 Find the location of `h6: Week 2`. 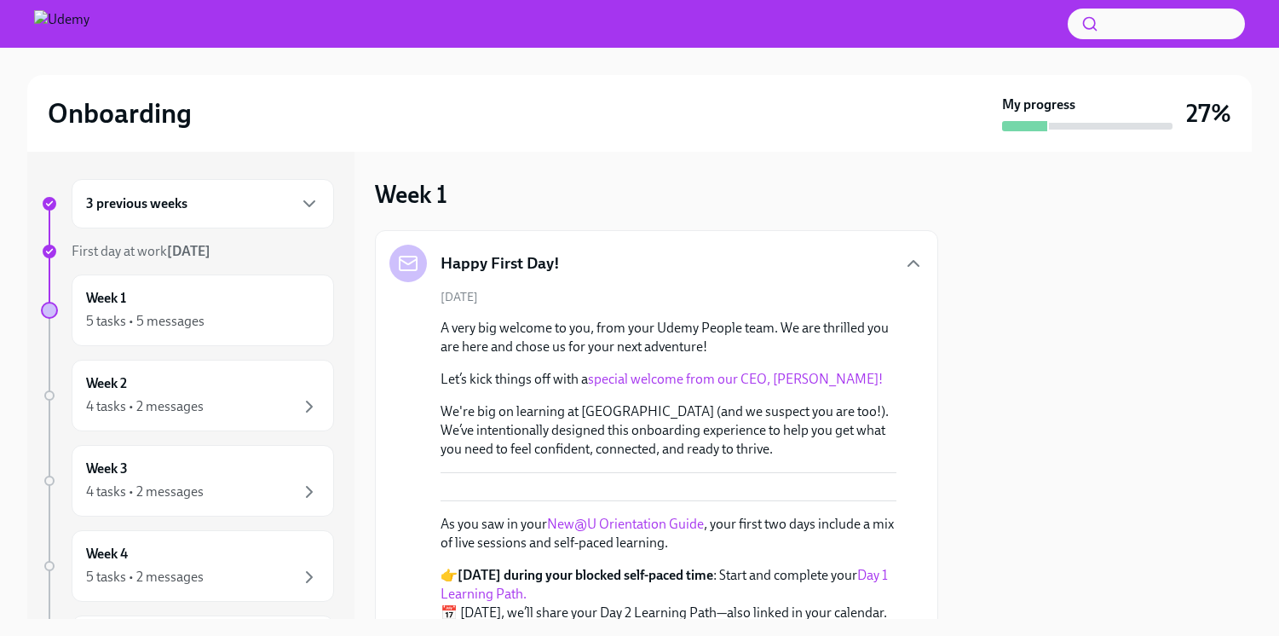

h6: Week 2 is located at coordinates (107, 384).